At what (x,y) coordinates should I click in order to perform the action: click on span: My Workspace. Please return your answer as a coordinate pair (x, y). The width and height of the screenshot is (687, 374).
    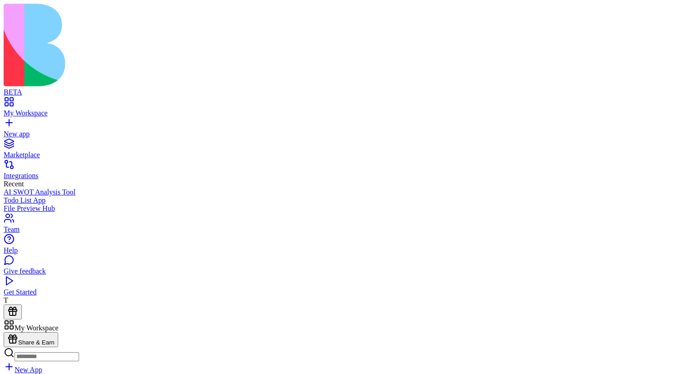
    Looking at the image, I should click on (36, 328).